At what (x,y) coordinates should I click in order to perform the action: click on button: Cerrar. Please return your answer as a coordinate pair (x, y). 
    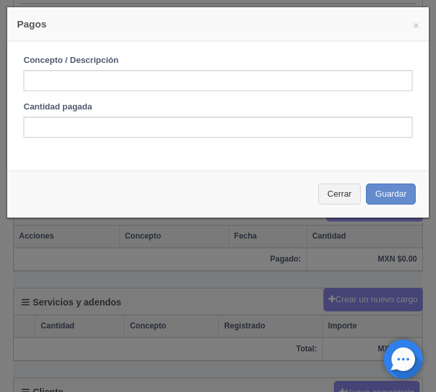
    Looking at the image, I should click on (339, 194).